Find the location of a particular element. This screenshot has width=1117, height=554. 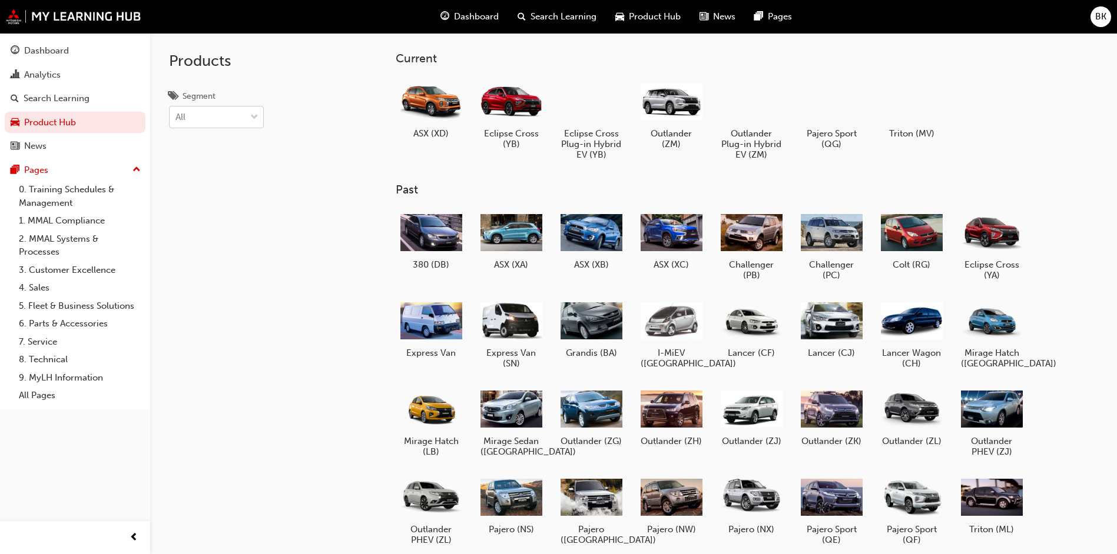

h5: Colt (RG) is located at coordinates (911, 265).